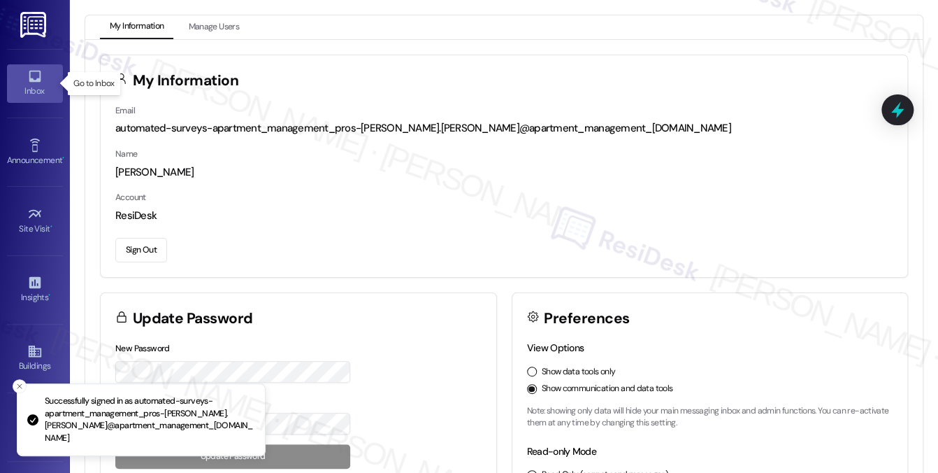 This screenshot has height=473, width=938. What do you see at coordinates (125, 110) in the screenshot?
I see `label: Email` at bounding box center [125, 110].